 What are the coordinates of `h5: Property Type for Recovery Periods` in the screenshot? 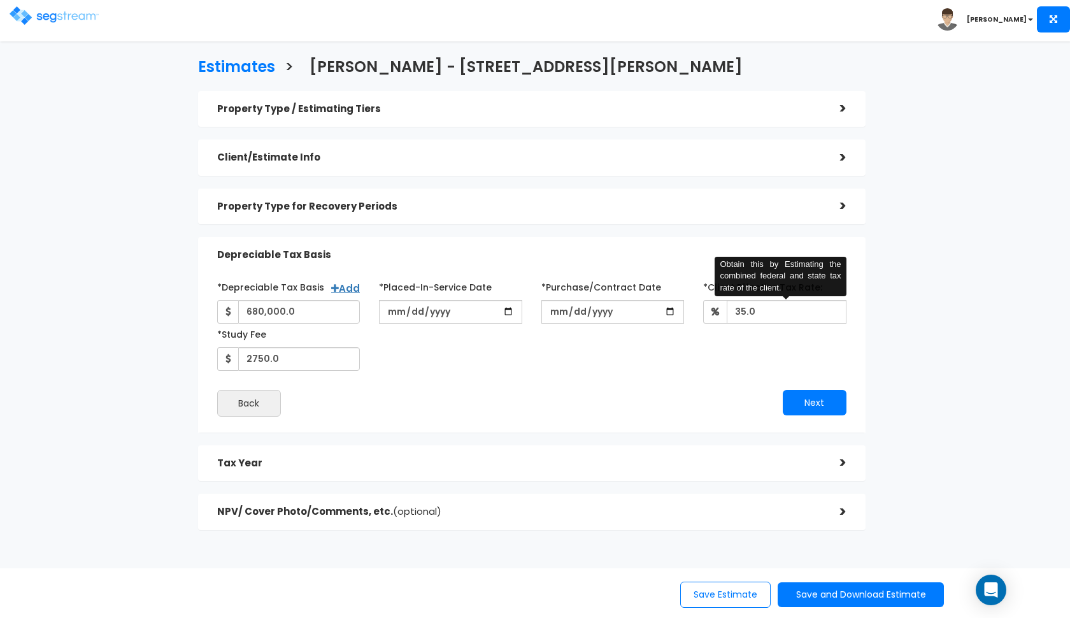 It's located at (519, 206).